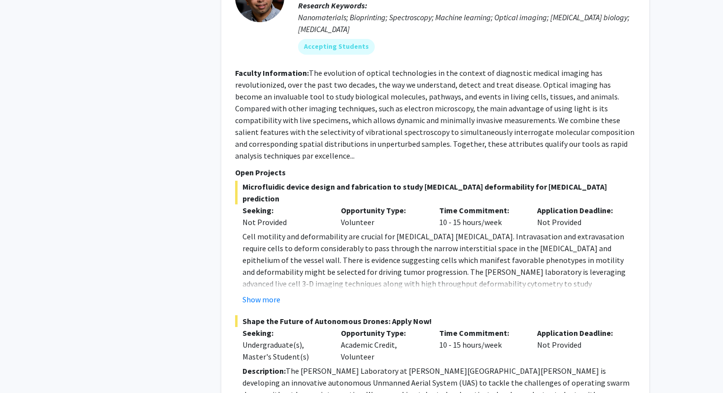 The height and width of the screenshot is (393, 723). What do you see at coordinates (383, 344) in the screenshot?
I see `div: Academic Credit, Volunteer` at bounding box center [383, 344].